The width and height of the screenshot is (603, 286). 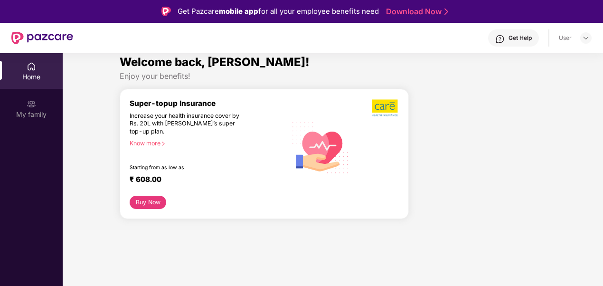 What do you see at coordinates (278, 11) in the screenshot?
I see `div: Get Pazcare for all your employee benefits need` at bounding box center [278, 11].